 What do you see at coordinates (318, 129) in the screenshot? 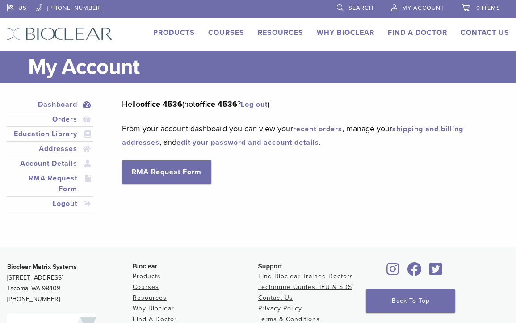
I see `a: recent orders` at bounding box center [318, 129].